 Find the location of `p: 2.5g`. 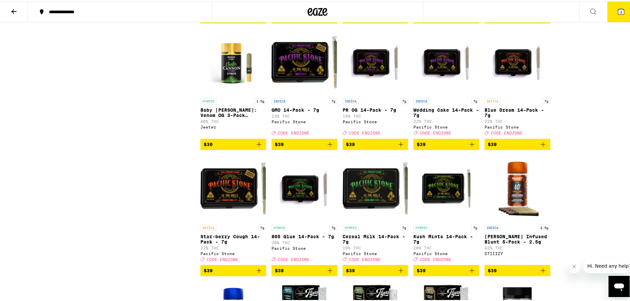

p: 2.5g is located at coordinates (544, 226).